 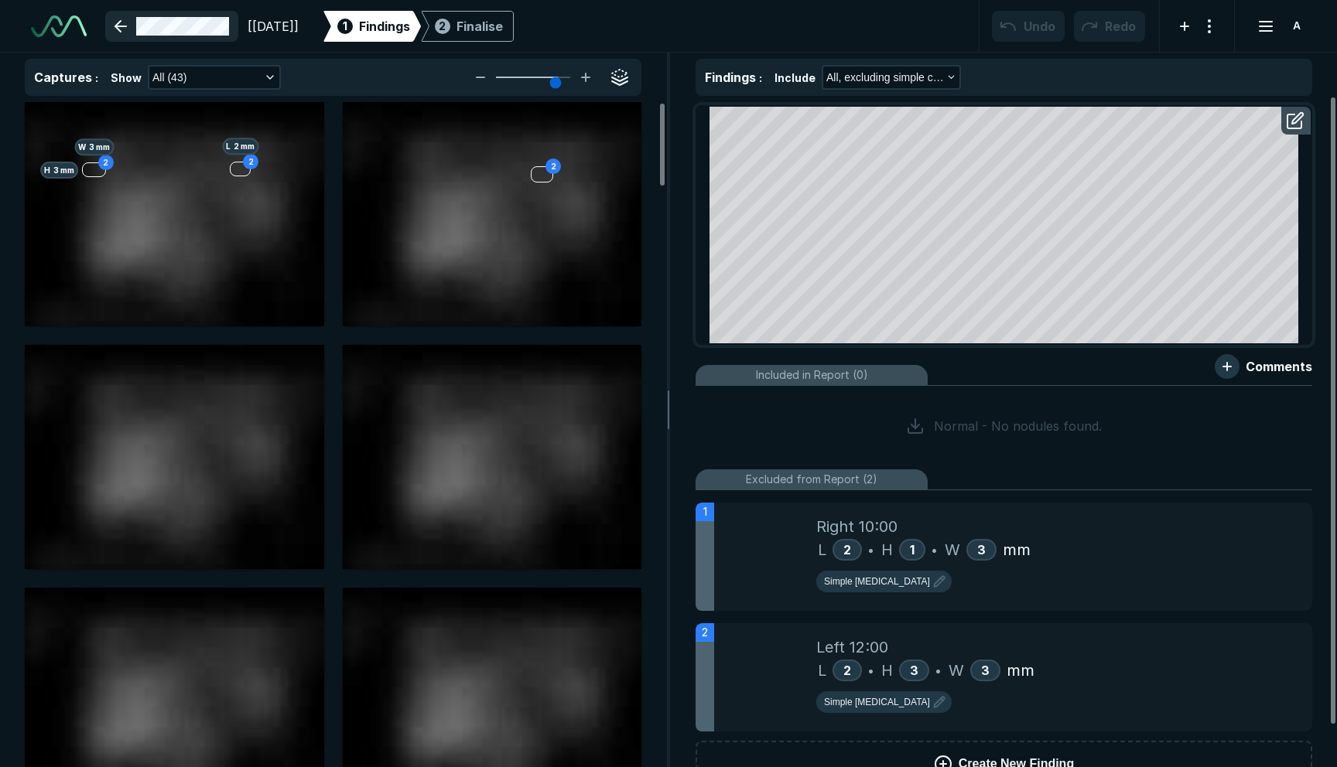 I want to click on span: Left 12:00, so click(x=852, y=647).